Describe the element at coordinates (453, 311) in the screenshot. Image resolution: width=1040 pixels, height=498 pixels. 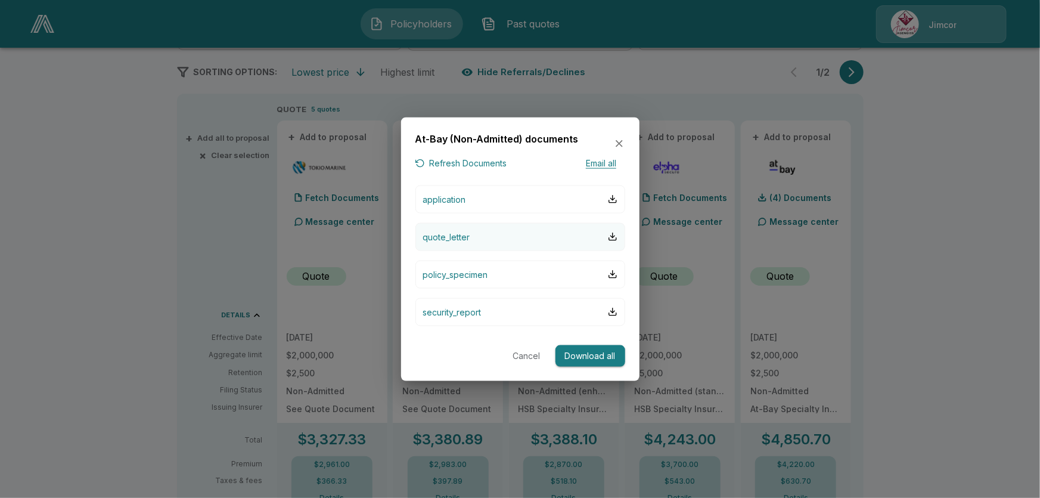
I see `p: security_report` at that location.